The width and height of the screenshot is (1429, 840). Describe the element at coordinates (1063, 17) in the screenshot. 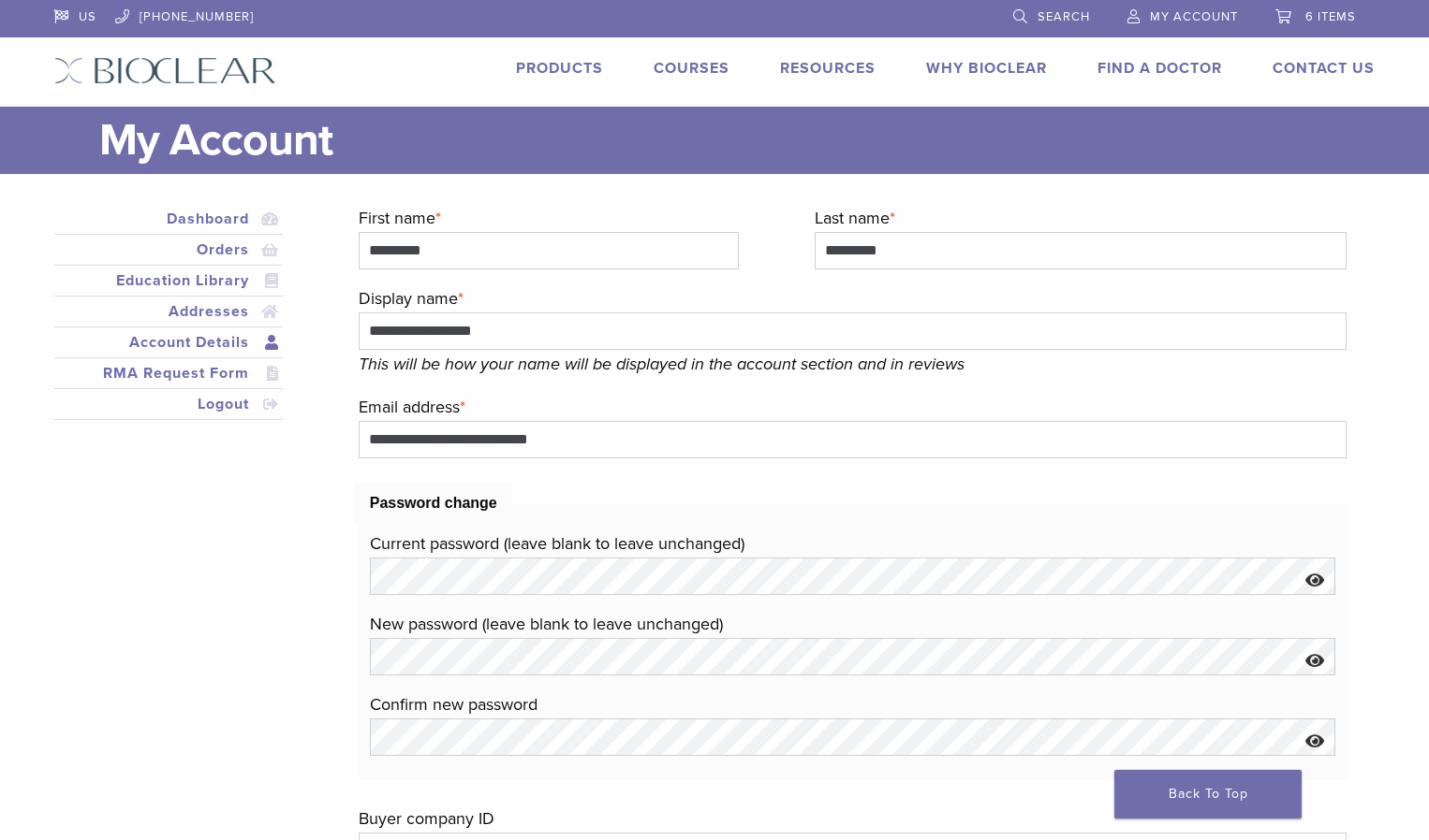

I see `span: Search` at that location.